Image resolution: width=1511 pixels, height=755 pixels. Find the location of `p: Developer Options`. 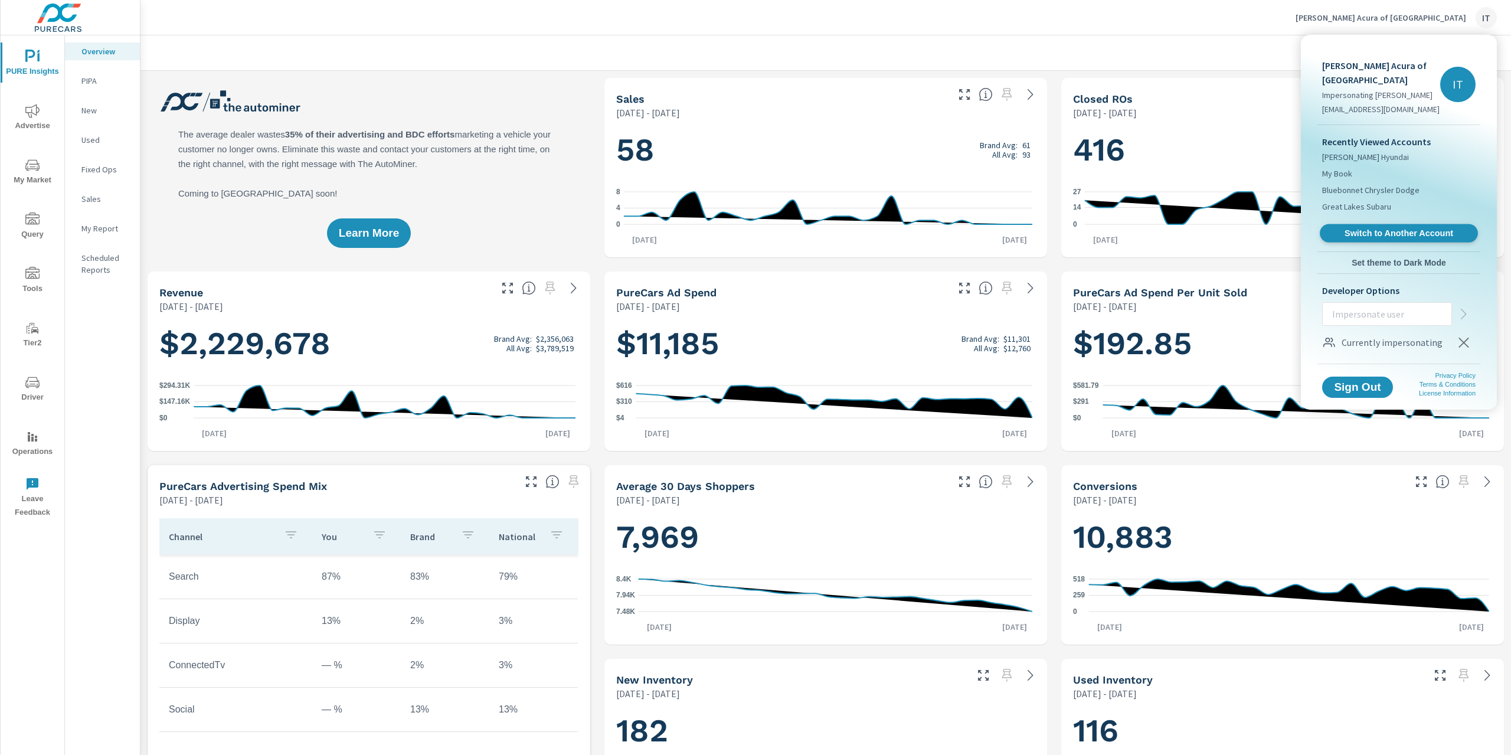

p: Developer Options is located at coordinates (1398, 290).